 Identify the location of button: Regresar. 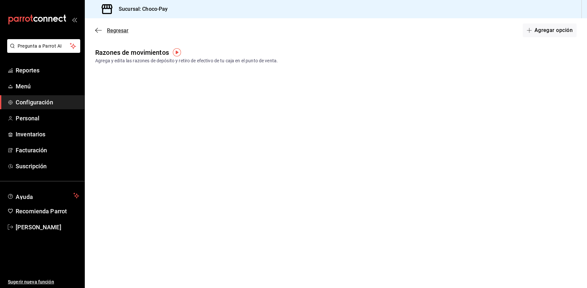
(112, 30).